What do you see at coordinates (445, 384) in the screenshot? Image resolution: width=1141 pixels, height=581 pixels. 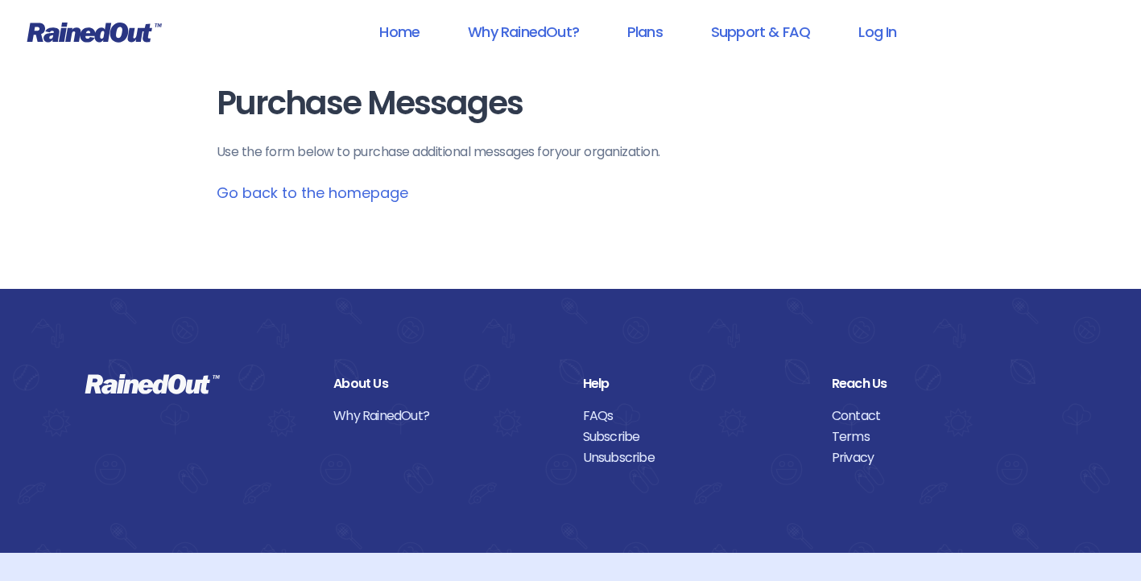 I see `div: About Us` at bounding box center [445, 384].